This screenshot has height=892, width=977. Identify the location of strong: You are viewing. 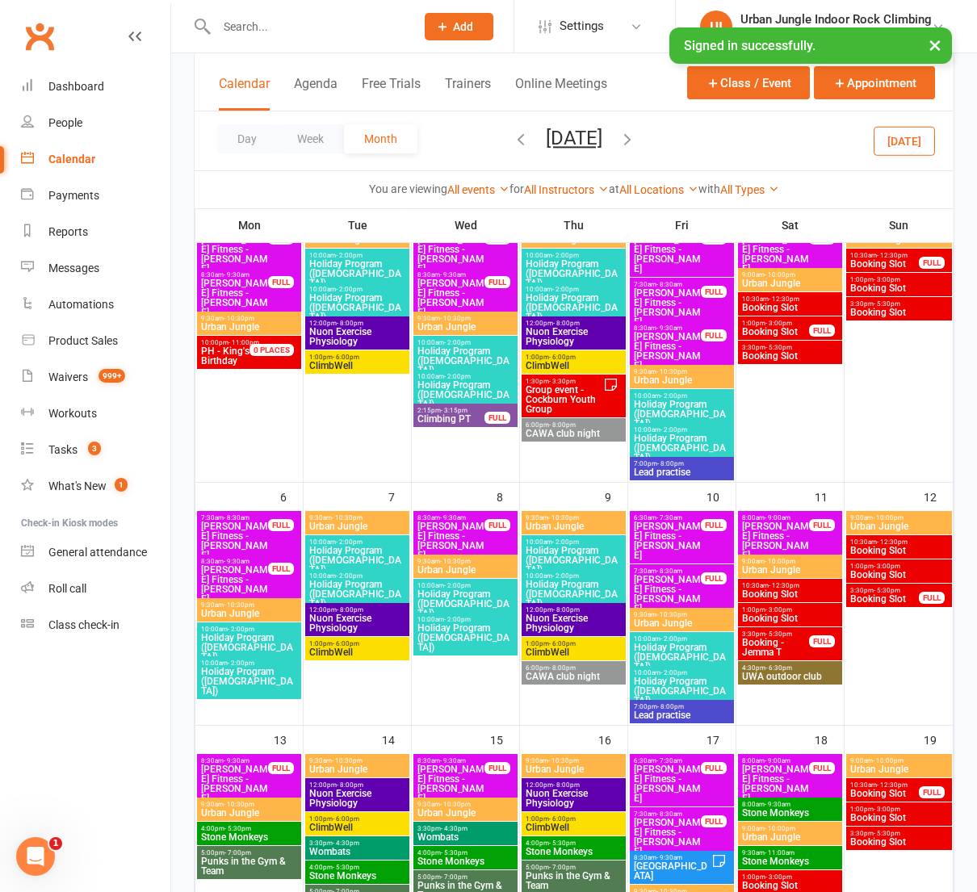
(408, 189).